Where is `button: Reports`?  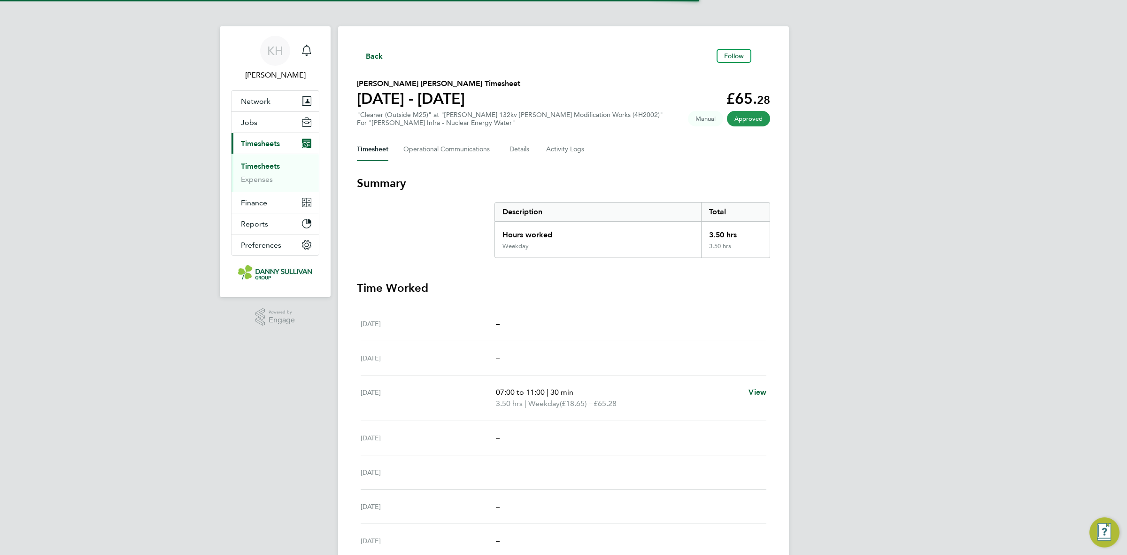
button: Reports is located at coordinates (275, 224).